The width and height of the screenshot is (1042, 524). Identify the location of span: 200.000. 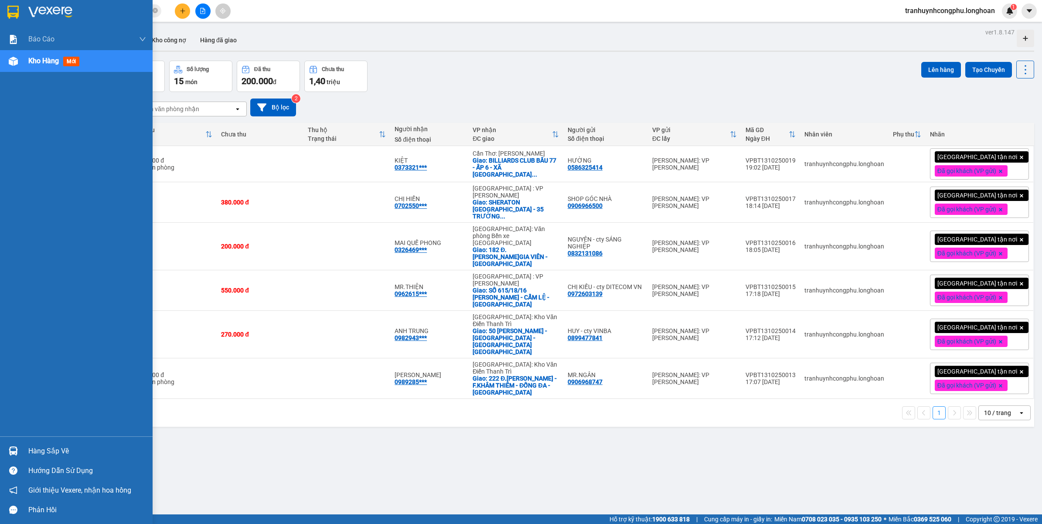
(257, 81).